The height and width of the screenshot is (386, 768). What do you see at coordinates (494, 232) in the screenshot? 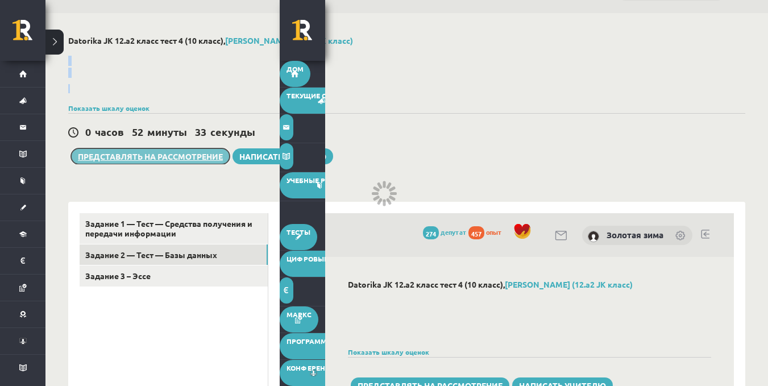
I see `font: опыт` at bounding box center [494, 232].